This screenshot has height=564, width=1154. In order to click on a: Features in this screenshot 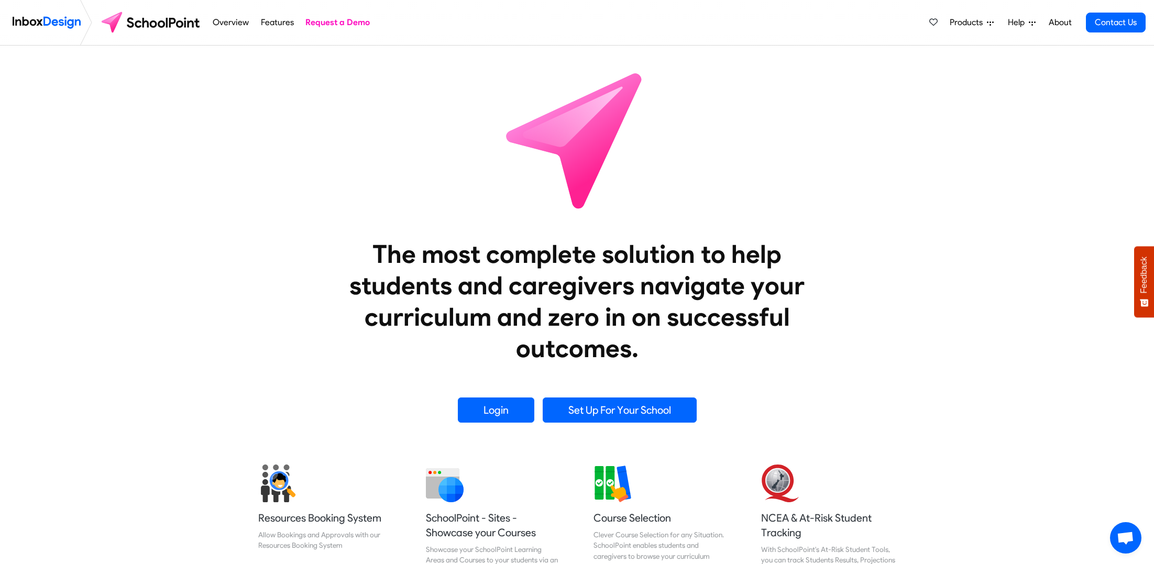, I will do `click(277, 23)`.